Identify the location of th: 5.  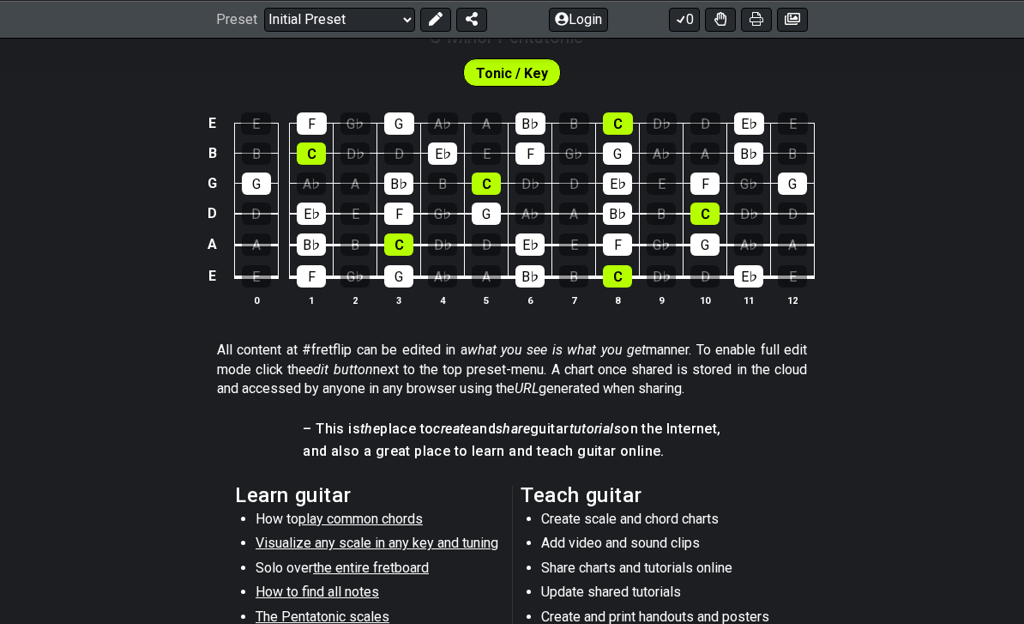
(486, 299).